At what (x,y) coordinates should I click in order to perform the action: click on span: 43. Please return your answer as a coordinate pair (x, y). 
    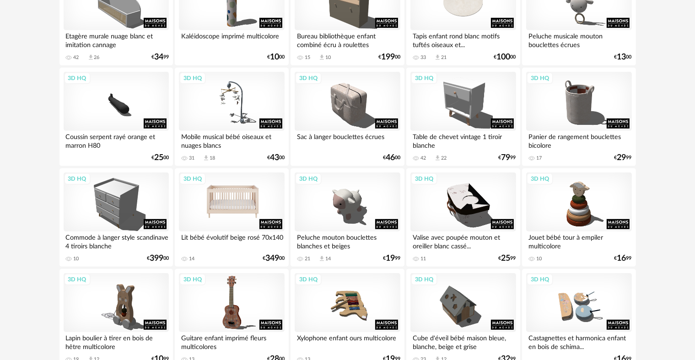
    Looking at the image, I should click on (275, 158).